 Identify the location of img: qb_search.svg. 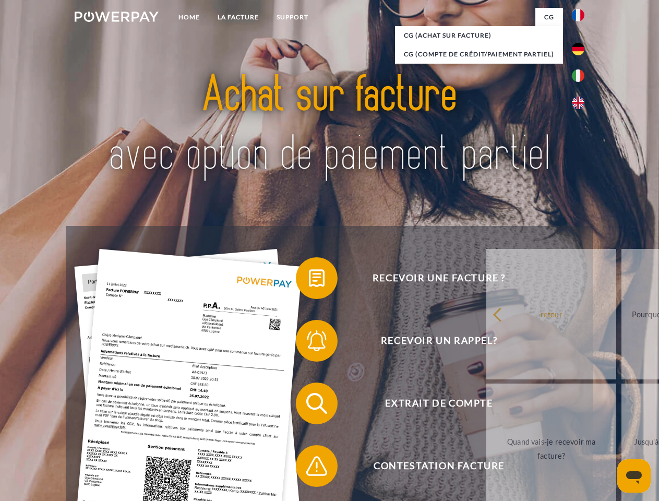
(317, 403).